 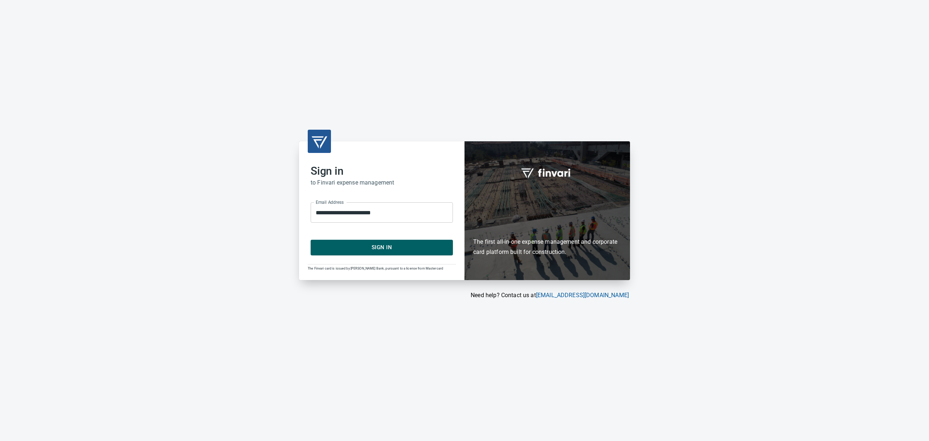 What do you see at coordinates (382, 247) in the screenshot?
I see `button: Sign In` at bounding box center [382, 247].